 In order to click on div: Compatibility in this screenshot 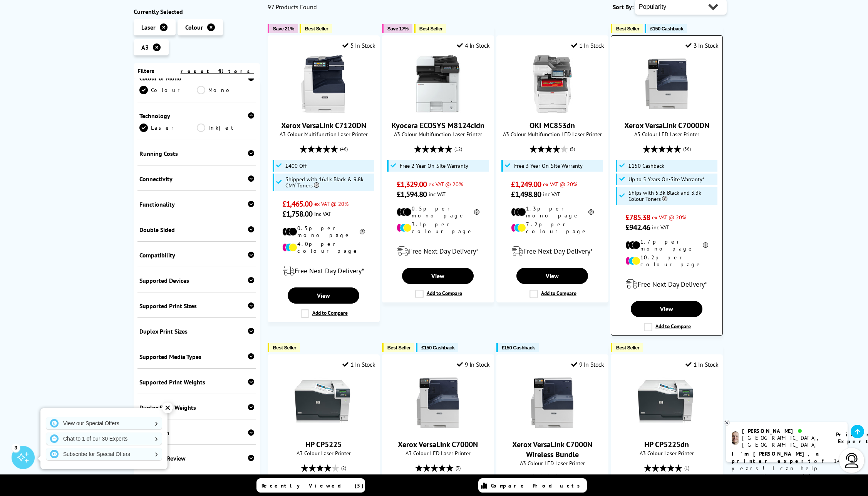, I will do `click(197, 255)`.